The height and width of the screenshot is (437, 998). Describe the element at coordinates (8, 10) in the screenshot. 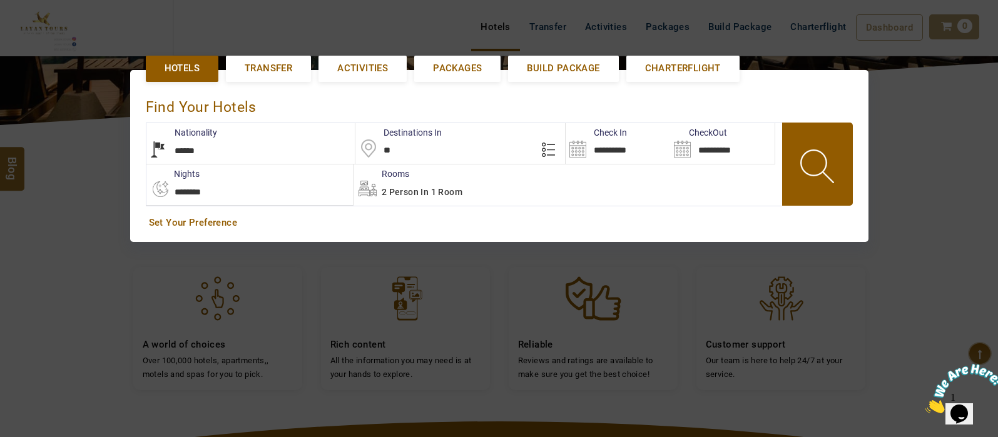

I see `span: 1` at that location.